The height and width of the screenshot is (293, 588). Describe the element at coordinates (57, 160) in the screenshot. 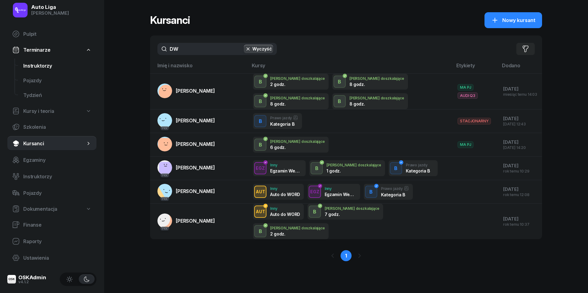

I see `span: Egzaminy` at that location.